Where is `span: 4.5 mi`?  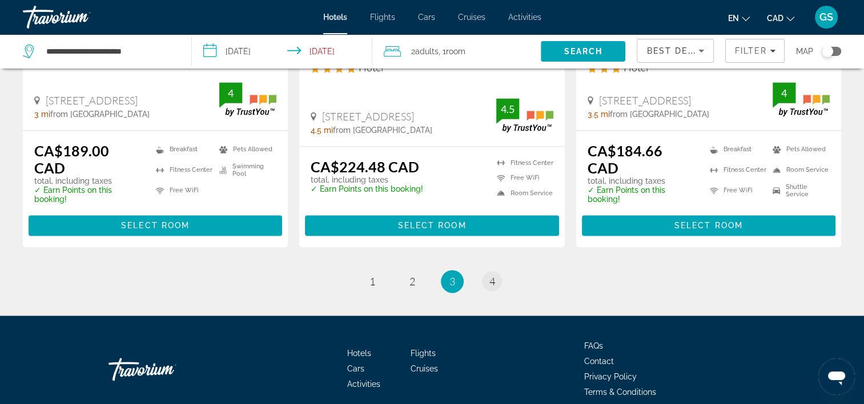 span: 4.5 mi is located at coordinates (321, 130).